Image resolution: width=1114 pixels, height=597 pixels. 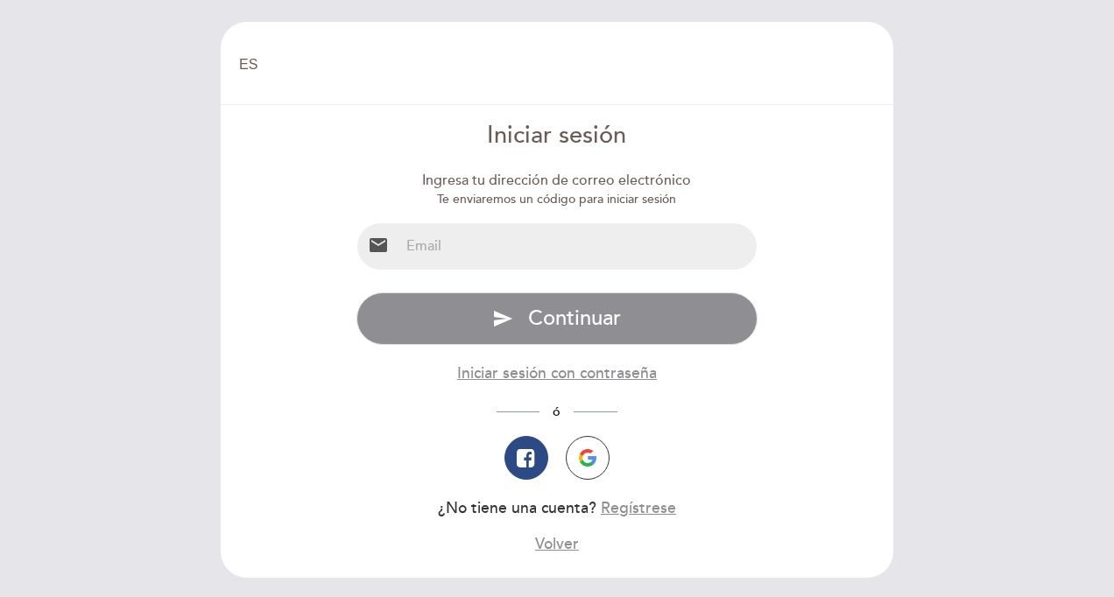 I want to click on i: send, so click(x=503, y=319).